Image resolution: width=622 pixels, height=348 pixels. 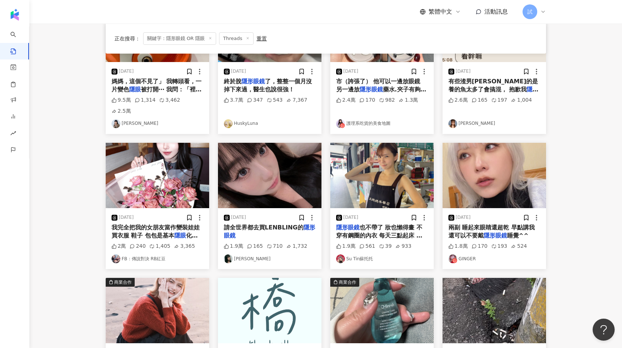 What do you see at coordinates (297, 100) in the screenshot?
I see `div: 7,367` at bounding box center [297, 100].